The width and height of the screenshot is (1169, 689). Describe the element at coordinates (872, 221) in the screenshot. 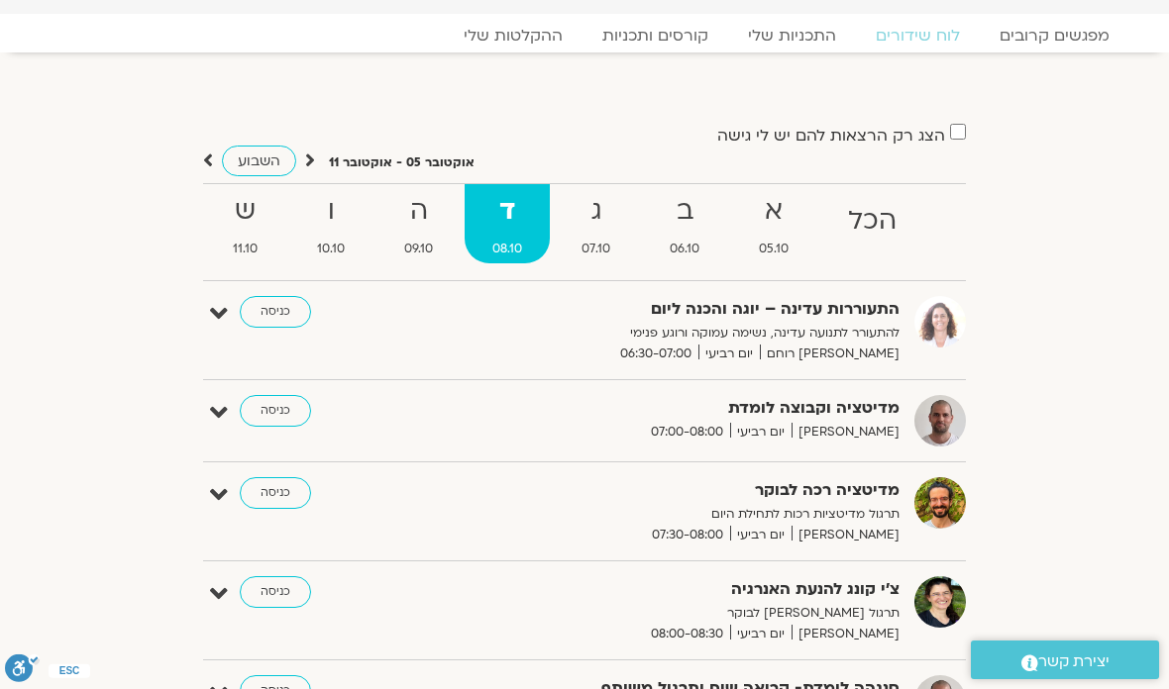

I see `strong: הכל` at that location.